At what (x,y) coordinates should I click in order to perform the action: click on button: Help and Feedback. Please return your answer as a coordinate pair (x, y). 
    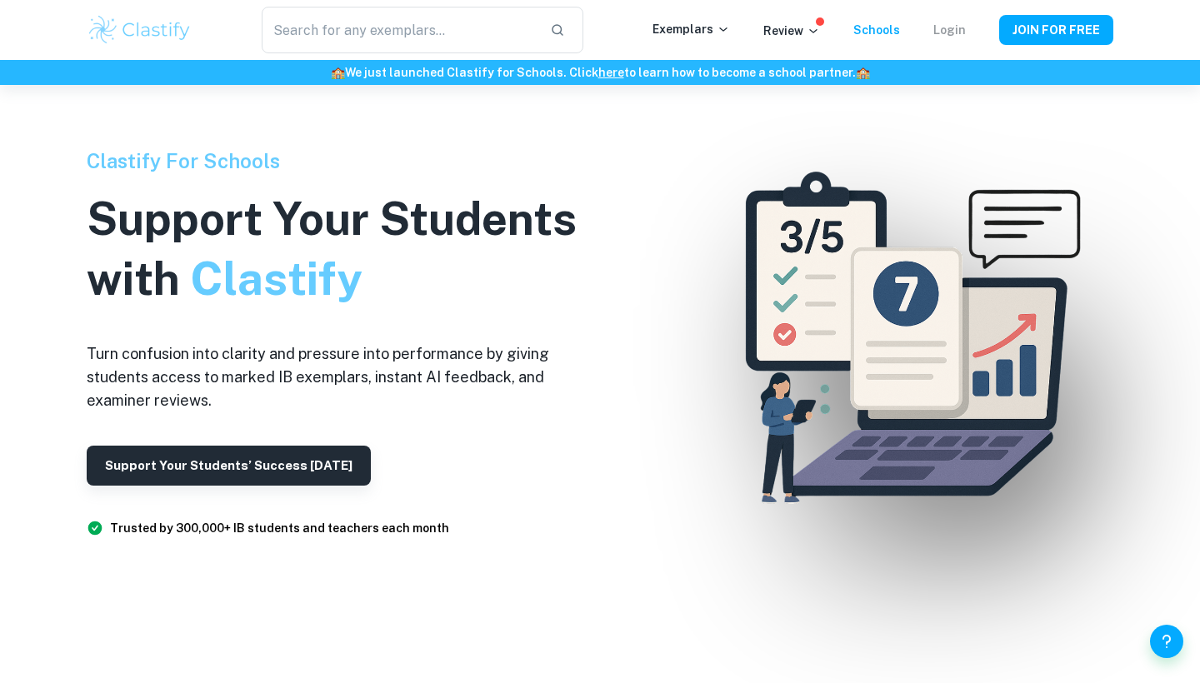
    Looking at the image, I should click on (1166, 642).